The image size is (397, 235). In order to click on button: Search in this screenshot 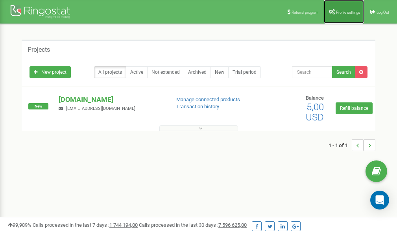, I will do `click(343, 72)`.